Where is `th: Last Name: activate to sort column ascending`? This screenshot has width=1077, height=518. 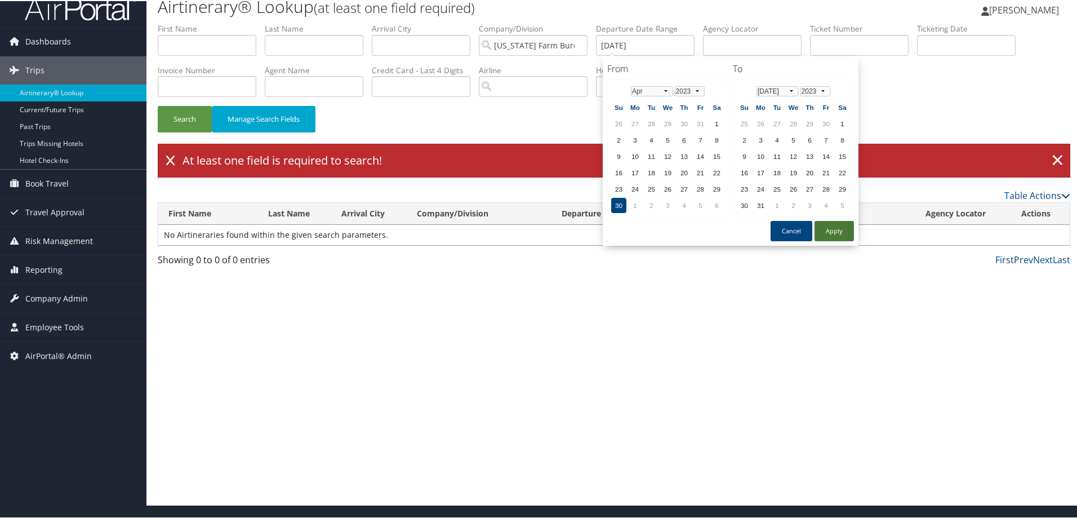
th: Last Name: activate to sort column ascending is located at coordinates (295, 212).